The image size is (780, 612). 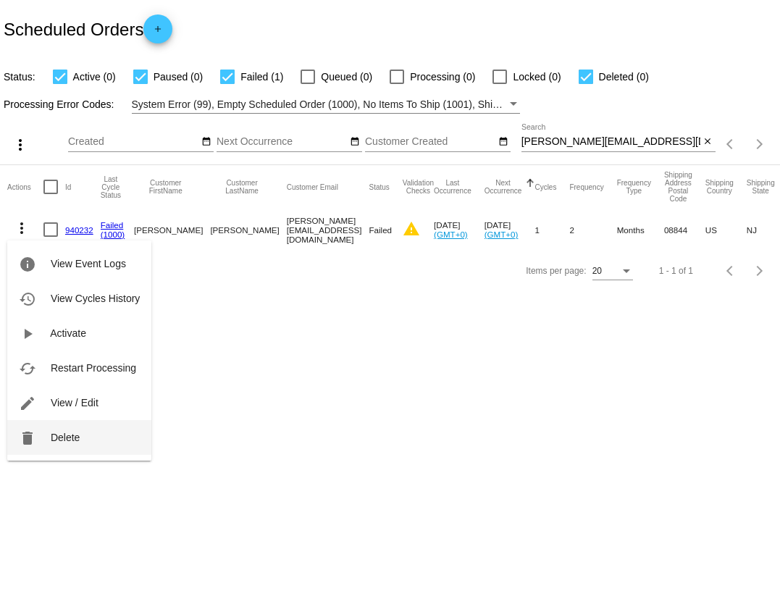 I want to click on span: Activate, so click(x=68, y=333).